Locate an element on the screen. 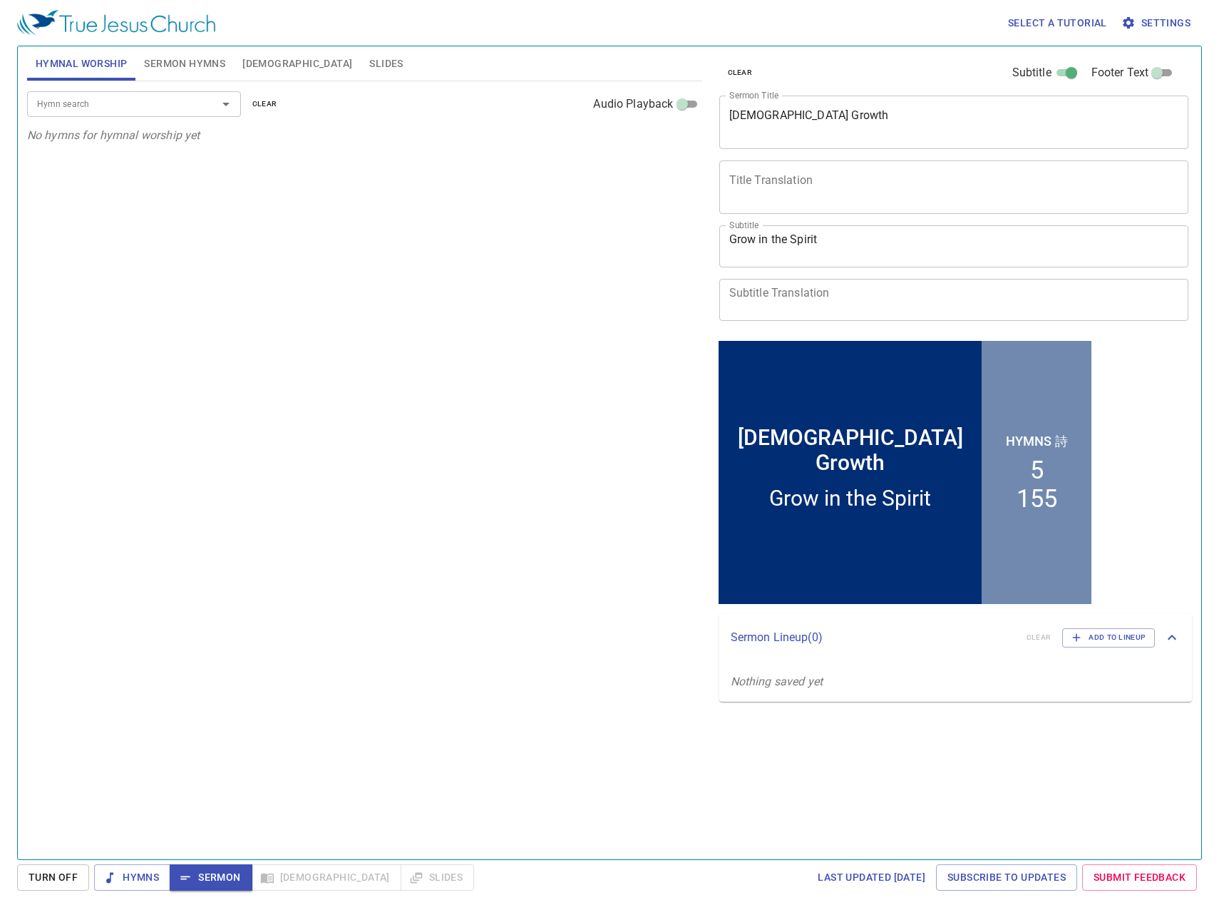 Image resolution: width=1219 pixels, height=910 pixels. img: True Jesus Church is located at coordinates (116, 23).